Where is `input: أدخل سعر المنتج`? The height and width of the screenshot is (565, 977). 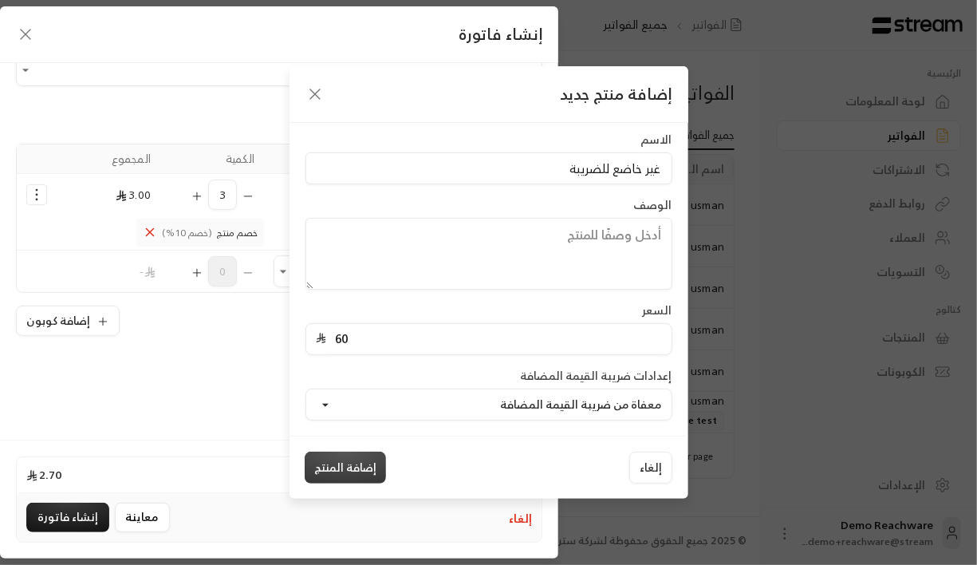 input: أدخل سعر المنتج is located at coordinates (494, 339).